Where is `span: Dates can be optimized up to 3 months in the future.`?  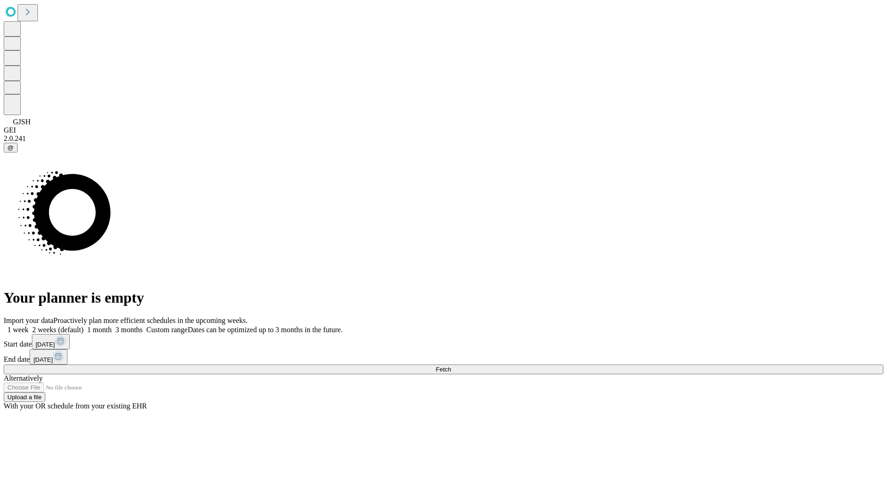
span: Dates can be optimized up to 3 months in the future. is located at coordinates (265, 329).